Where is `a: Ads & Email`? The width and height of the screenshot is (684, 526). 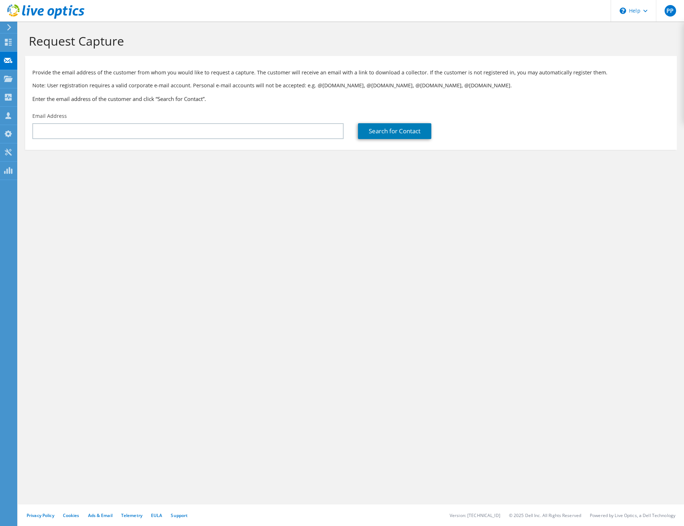 a: Ads & Email is located at coordinates (100, 516).